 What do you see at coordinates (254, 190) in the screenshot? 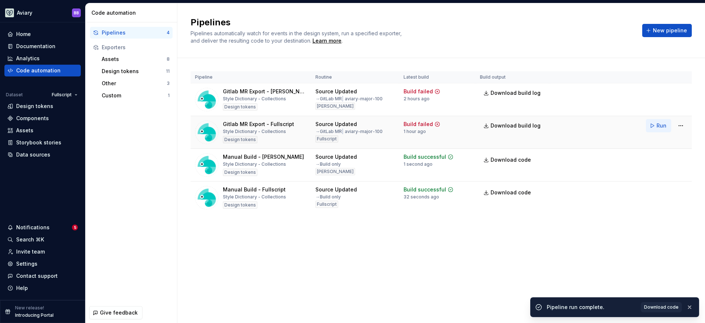
I see `div: Manual Build - Fullscript` at bounding box center [254, 190].